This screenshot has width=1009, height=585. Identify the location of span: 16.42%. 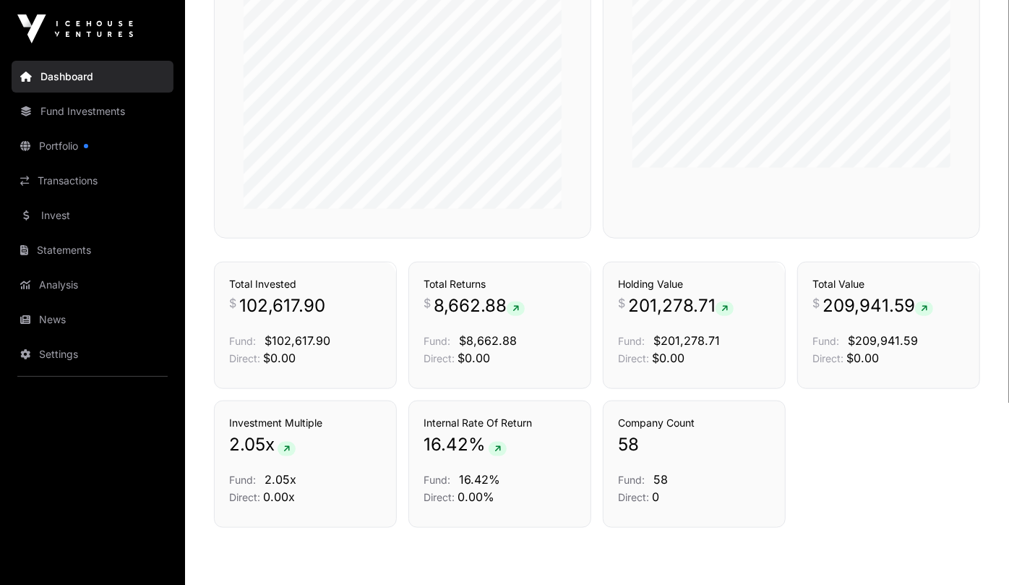
(479, 479).